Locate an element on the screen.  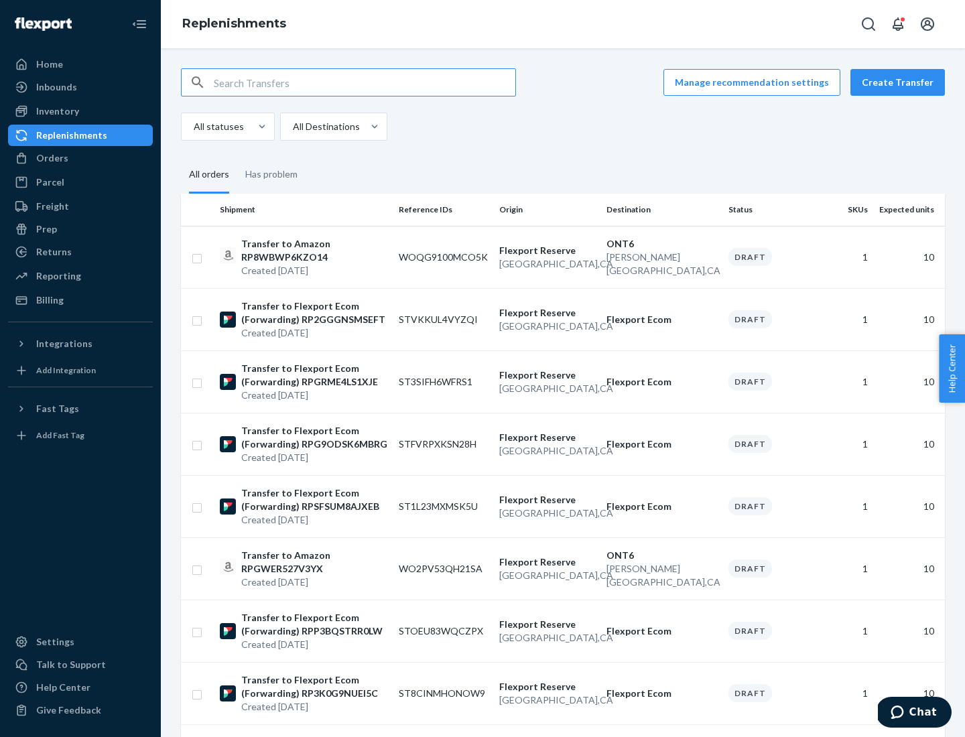
a: Help Center is located at coordinates (80, 688).